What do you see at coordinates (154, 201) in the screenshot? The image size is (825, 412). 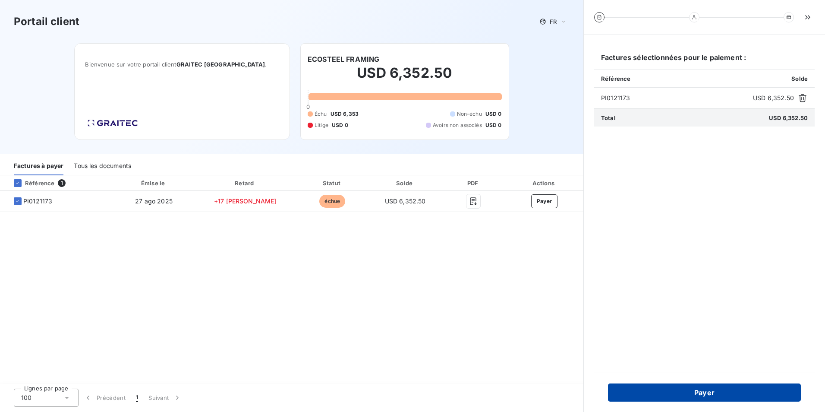 I see `span: 27 ago 2025` at bounding box center [154, 201].